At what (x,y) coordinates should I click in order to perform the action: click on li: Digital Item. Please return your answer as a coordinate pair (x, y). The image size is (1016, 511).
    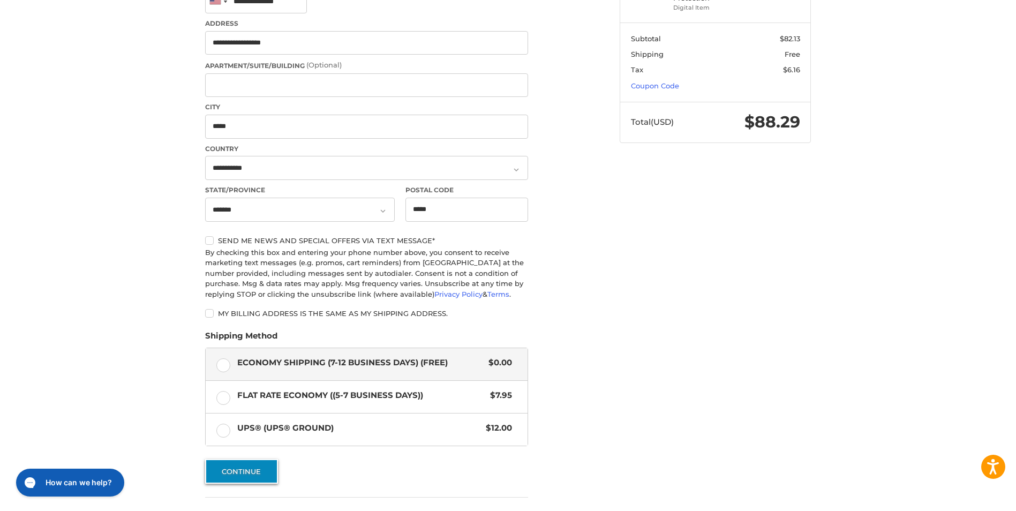
    Looking at the image, I should click on (714, 8).